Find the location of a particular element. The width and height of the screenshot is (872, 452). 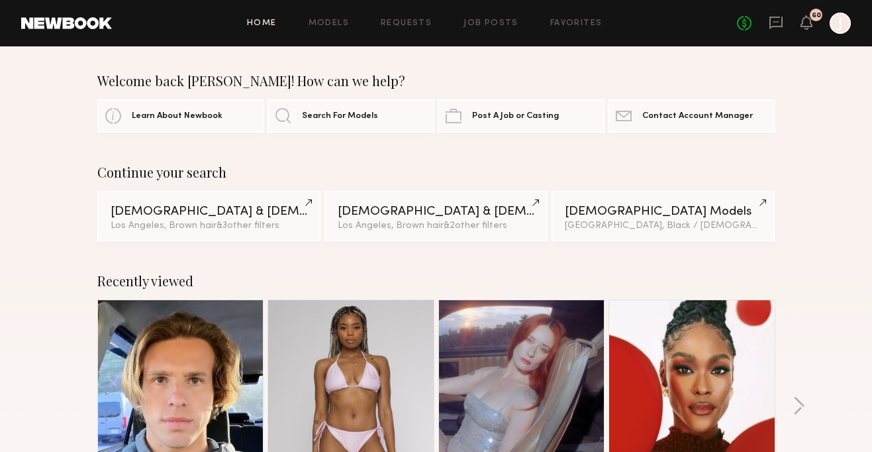

span: Post A Job or Casting is located at coordinates (515, 116).